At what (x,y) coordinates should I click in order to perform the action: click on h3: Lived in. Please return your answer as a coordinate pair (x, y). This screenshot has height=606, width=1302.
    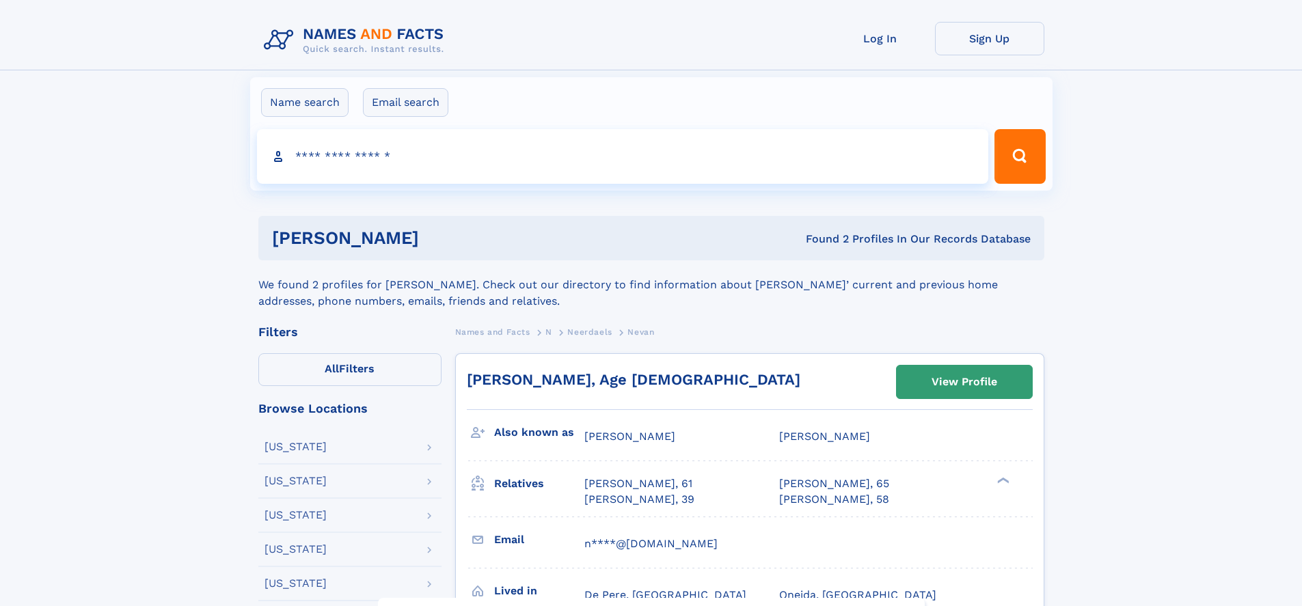
    Looking at the image, I should click on (539, 591).